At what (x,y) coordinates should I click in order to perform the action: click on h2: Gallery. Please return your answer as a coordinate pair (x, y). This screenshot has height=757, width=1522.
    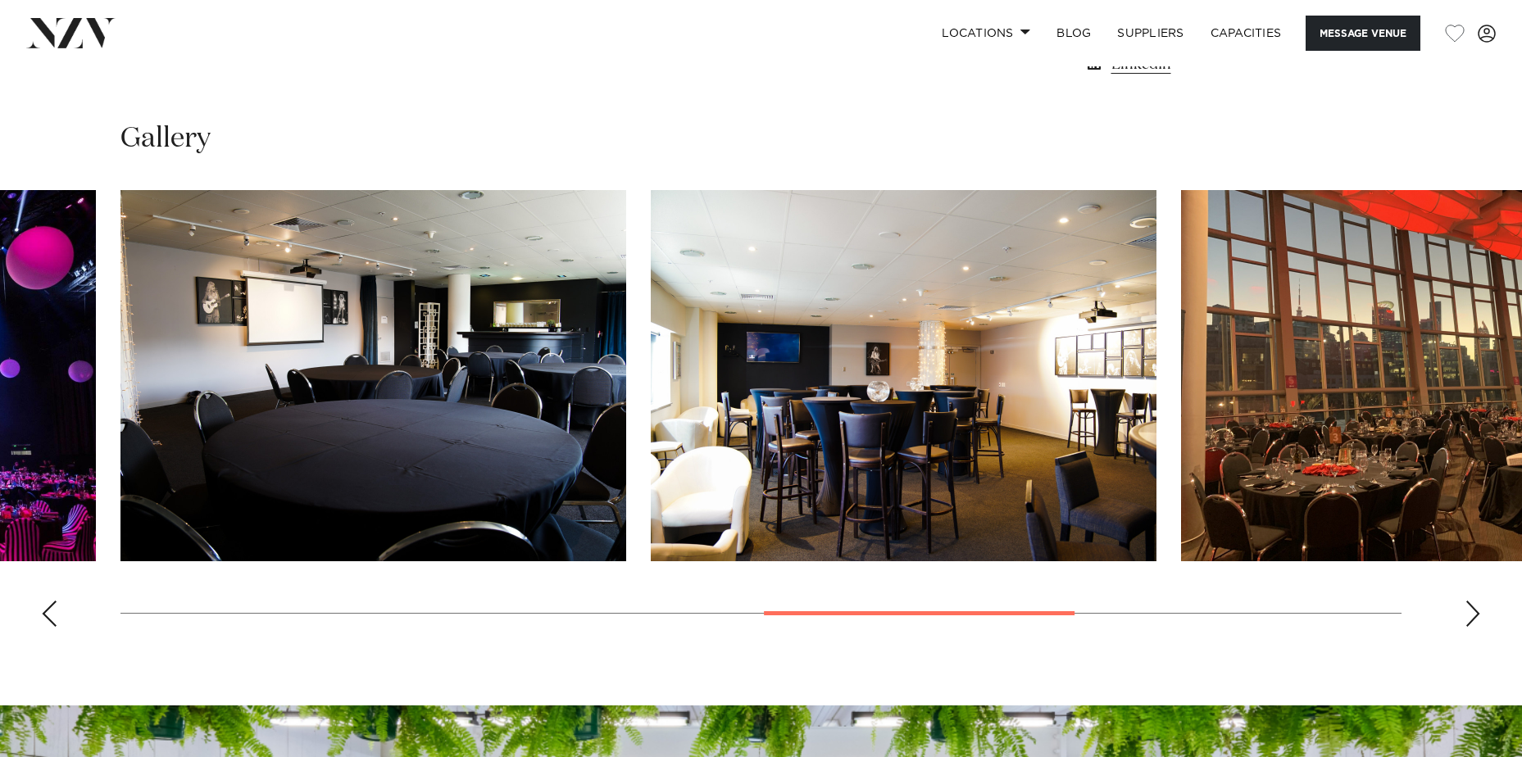
    Looking at the image, I should click on (166, 139).